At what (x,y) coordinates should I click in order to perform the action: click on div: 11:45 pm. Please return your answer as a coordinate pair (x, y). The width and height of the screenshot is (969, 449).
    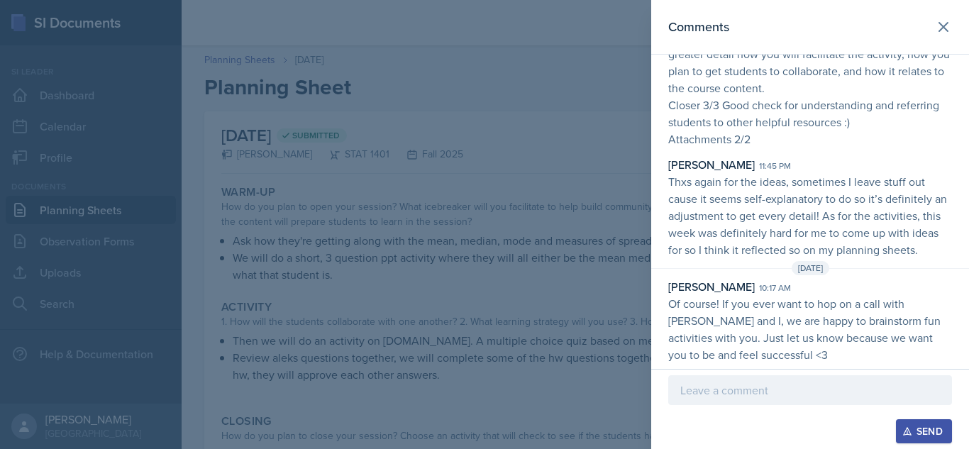
    Looking at the image, I should click on (775, 166).